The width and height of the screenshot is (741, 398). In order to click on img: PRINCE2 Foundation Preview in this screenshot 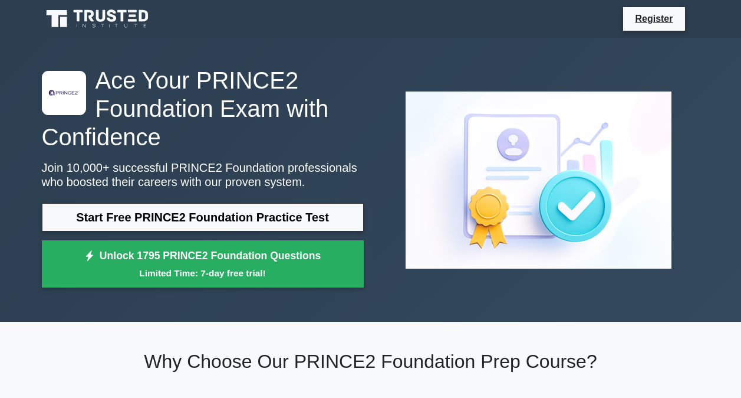, I will do `click(538, 180)`.